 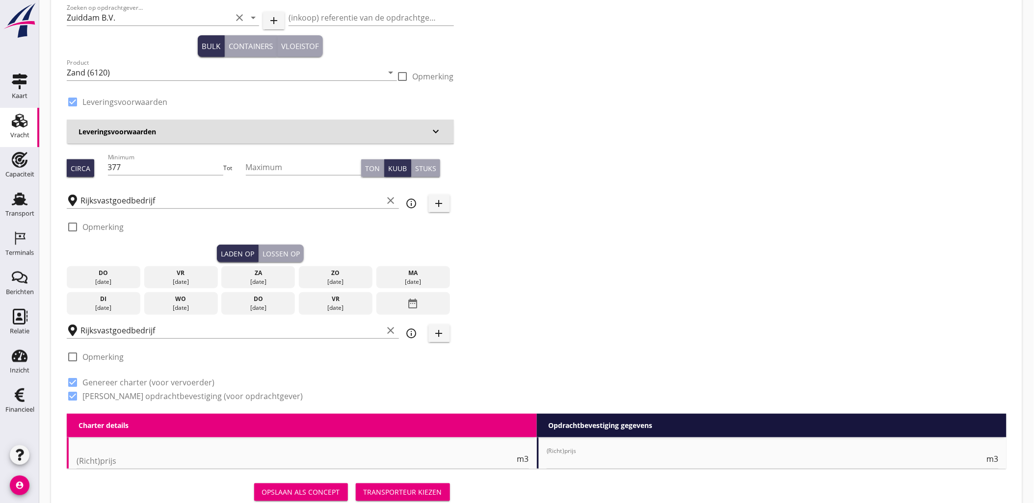 What do you see at coordinates (237, 254) in the screenshot?
I see `div: Laden op` at bounding box center [237, 254].